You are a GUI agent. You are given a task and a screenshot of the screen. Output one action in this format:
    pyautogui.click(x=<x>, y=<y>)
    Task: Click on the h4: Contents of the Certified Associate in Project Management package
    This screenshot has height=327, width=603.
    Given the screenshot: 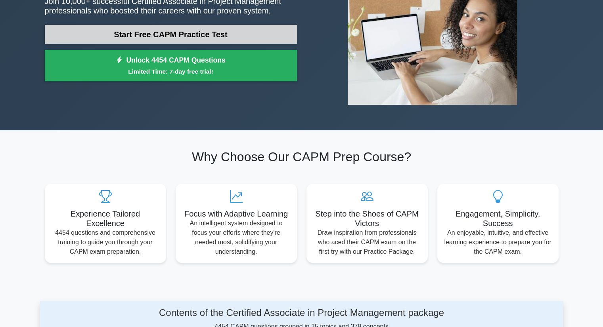 What is the action you would take?
    pyautogui.click(x=302, y=313)
    